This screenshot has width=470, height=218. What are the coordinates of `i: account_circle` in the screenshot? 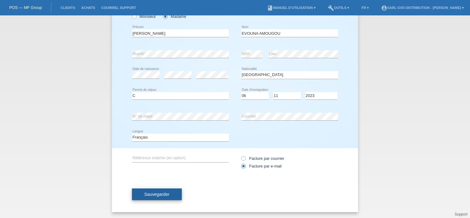 It's located at (384, 8).